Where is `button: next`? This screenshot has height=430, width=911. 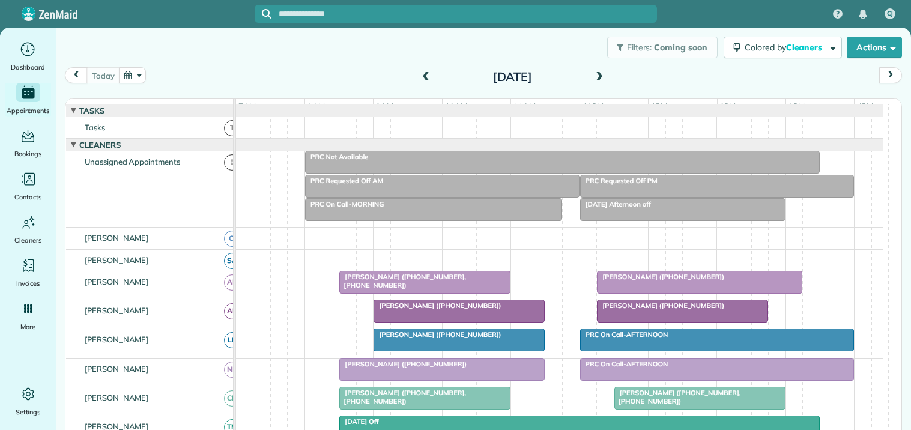
button: next is located at coordinates (891, 75).